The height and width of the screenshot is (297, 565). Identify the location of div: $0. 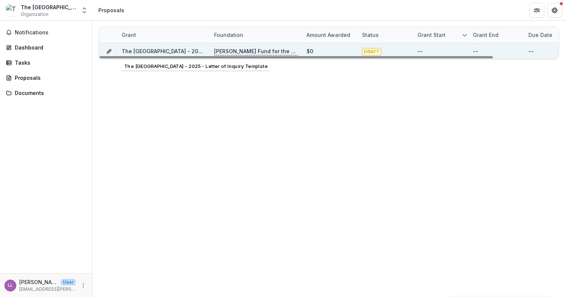
(310, 51).